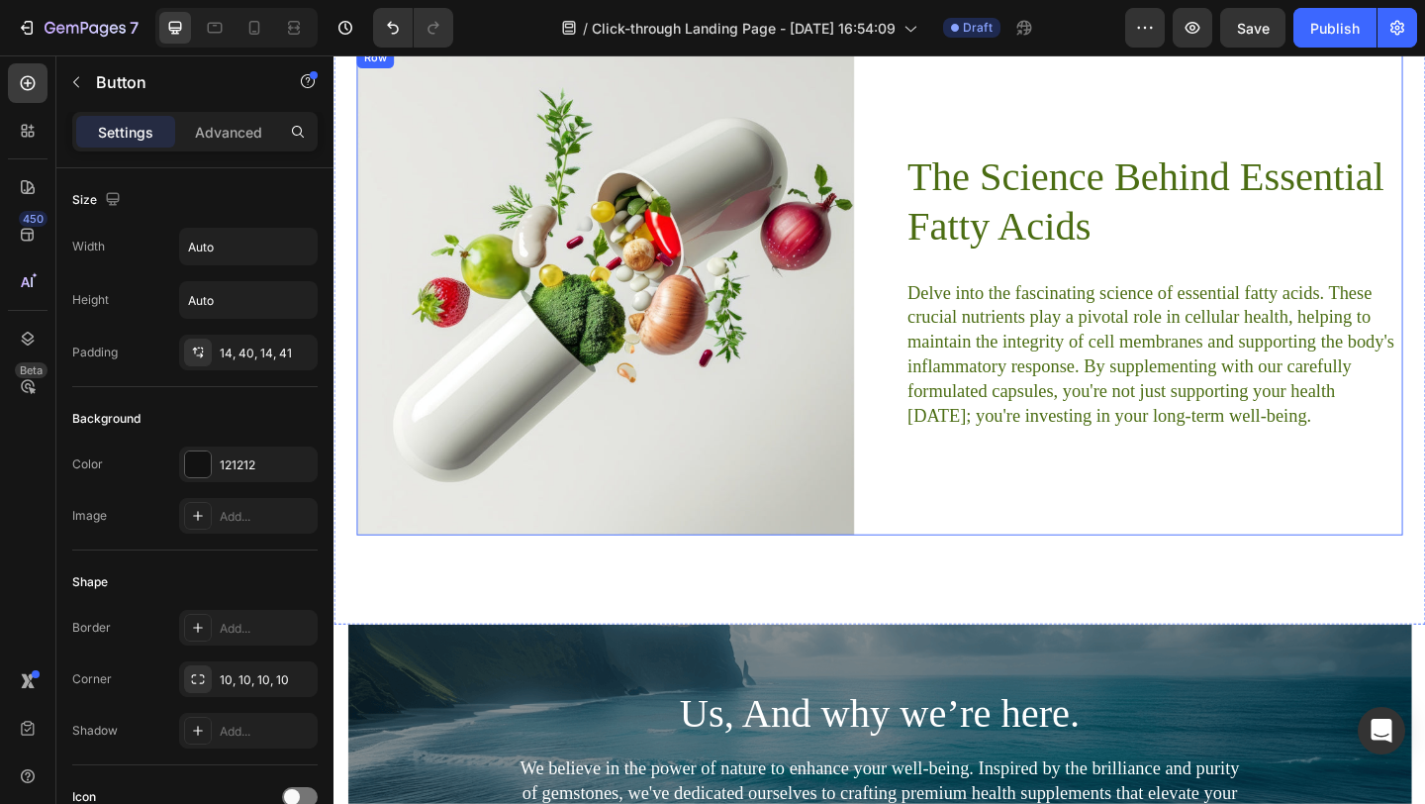 The height and width of the screenshot is (804, 1425). Describe the element at coordinates (91, 627) in the screenshot. I see `div: Border` at that location.